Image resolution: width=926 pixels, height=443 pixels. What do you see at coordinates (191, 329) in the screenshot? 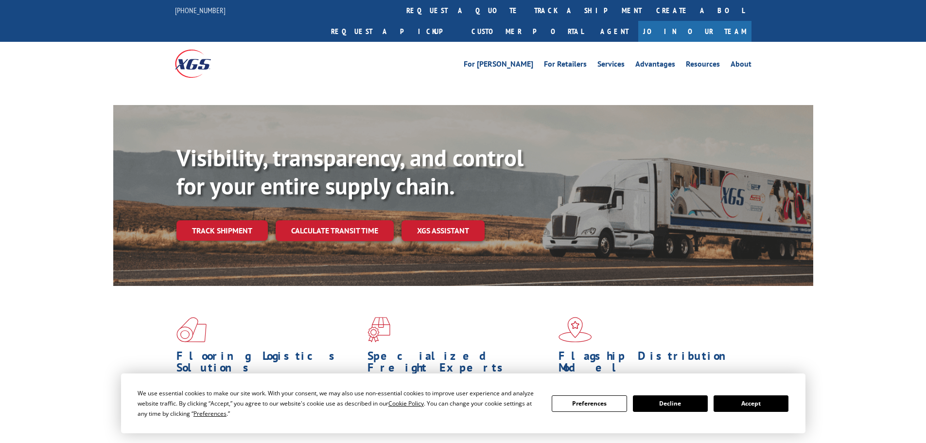
I see `img: xgs-icon-total-supply-chain-intelligence-red` at bounding box center [191, 329].